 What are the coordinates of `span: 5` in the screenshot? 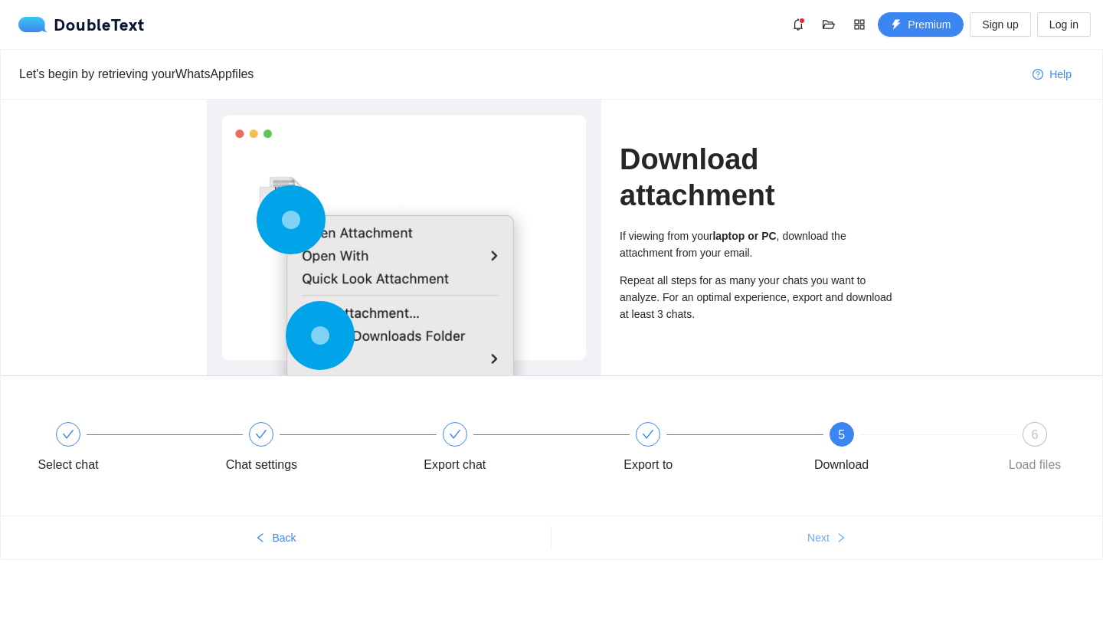 It's located at (841, 434).